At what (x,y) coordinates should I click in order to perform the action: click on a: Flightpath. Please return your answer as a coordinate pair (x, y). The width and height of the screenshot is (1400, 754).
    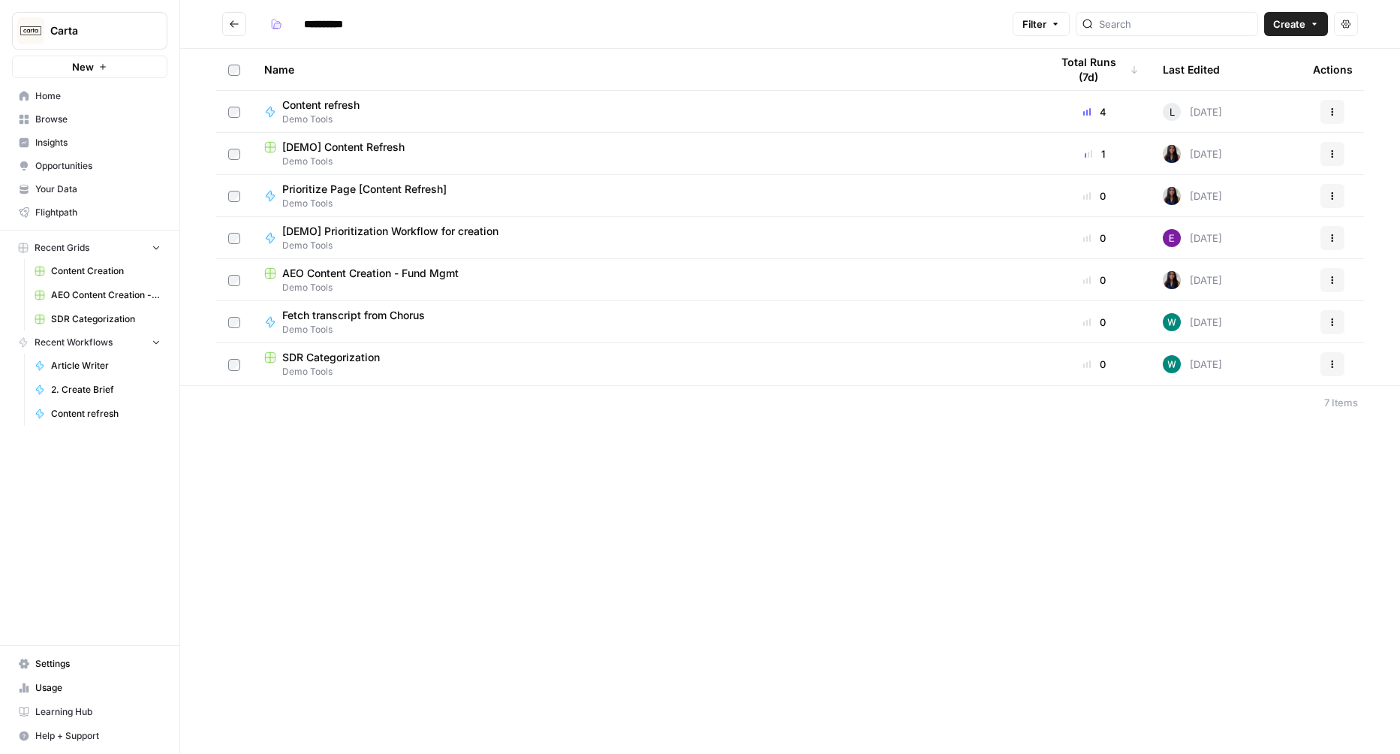
    Looking at the image, I should click on (89, 212).